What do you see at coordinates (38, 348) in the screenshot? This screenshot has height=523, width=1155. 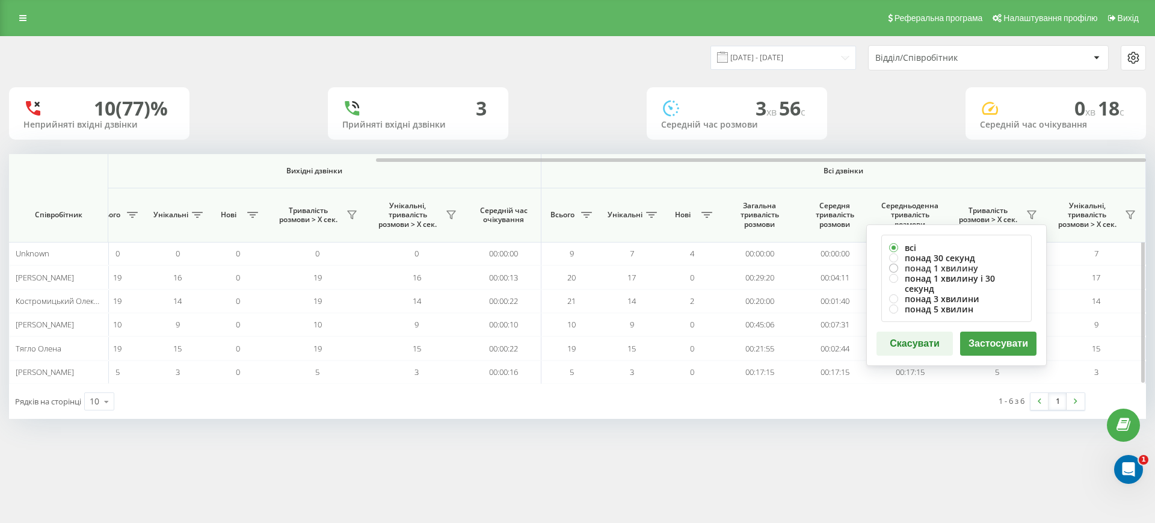 I see `span: Тягло Олена` at bounding box center [38, 348].